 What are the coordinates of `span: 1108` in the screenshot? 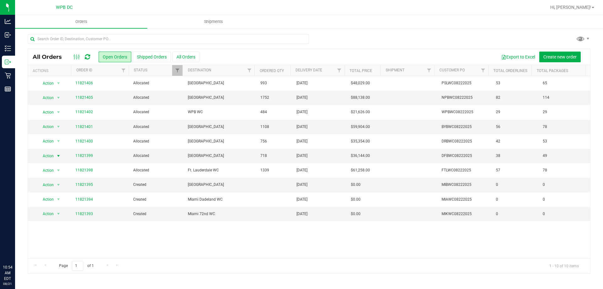 It's located at (265, 127).